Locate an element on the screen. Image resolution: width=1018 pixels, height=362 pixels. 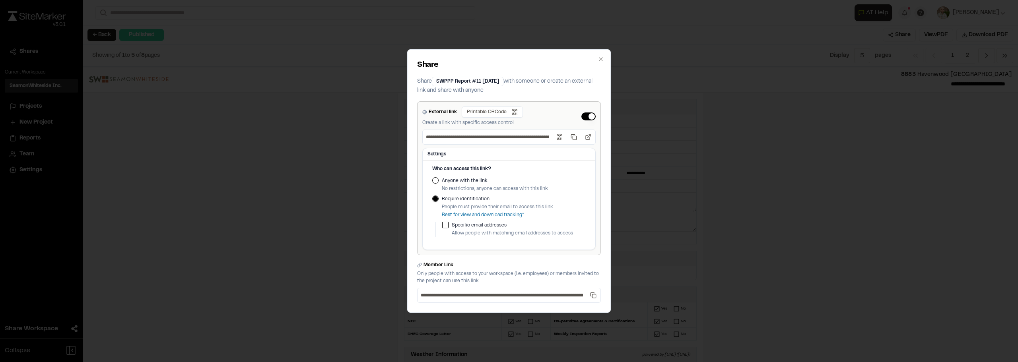
p: Only people with access to your workspace (i.e. employees) or members invited to the project can ... is located at coordinates (509, 278).